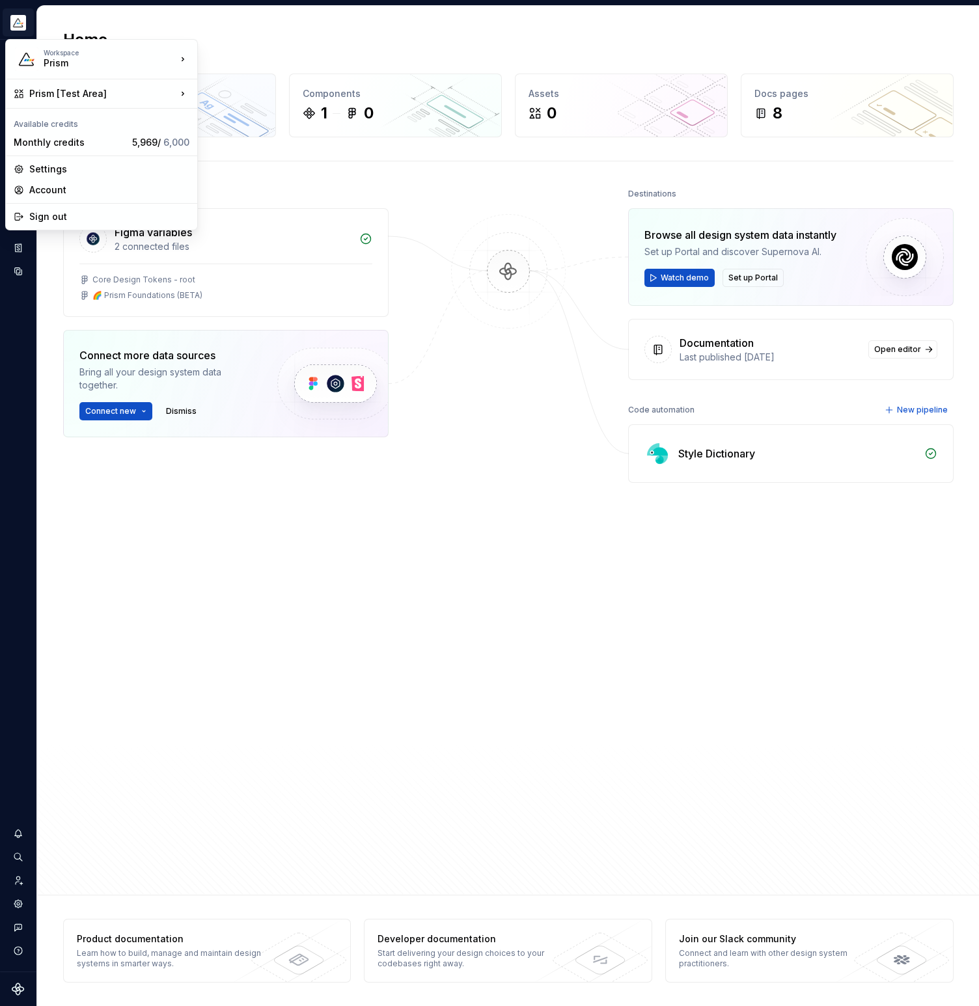 The image size is (979, 1006). What do you see at coordinates (27, 59) in the screenshot?
I see `img: 933d721a-f27f-49e1-b294-5bdbb476d662.png` at bounding box center [27, 59].